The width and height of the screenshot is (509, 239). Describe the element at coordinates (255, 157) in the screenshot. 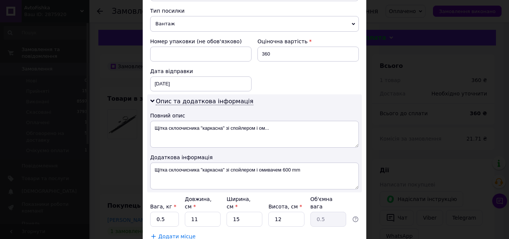

I see `div: Додаткова інформація` at that location.